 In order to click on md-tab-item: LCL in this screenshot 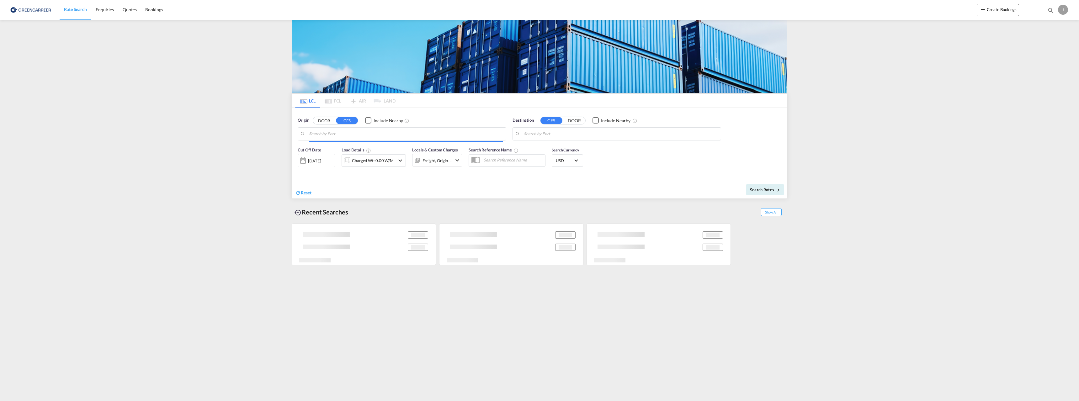, I will do `click(308, 101)`.